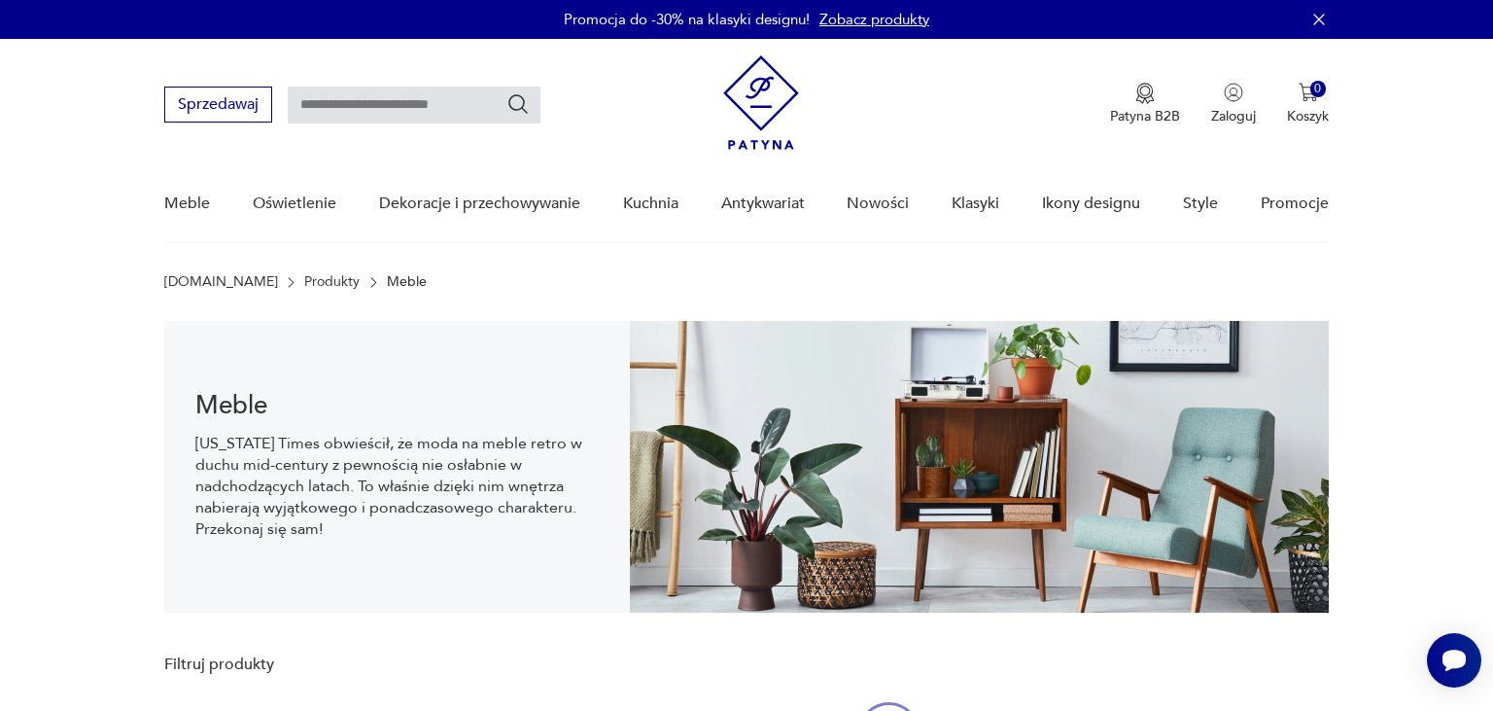  What do you see at coordinates (283, 664) in the screenshot?
I see `p: Filtruj produkty` at bounding box center [283, 664].